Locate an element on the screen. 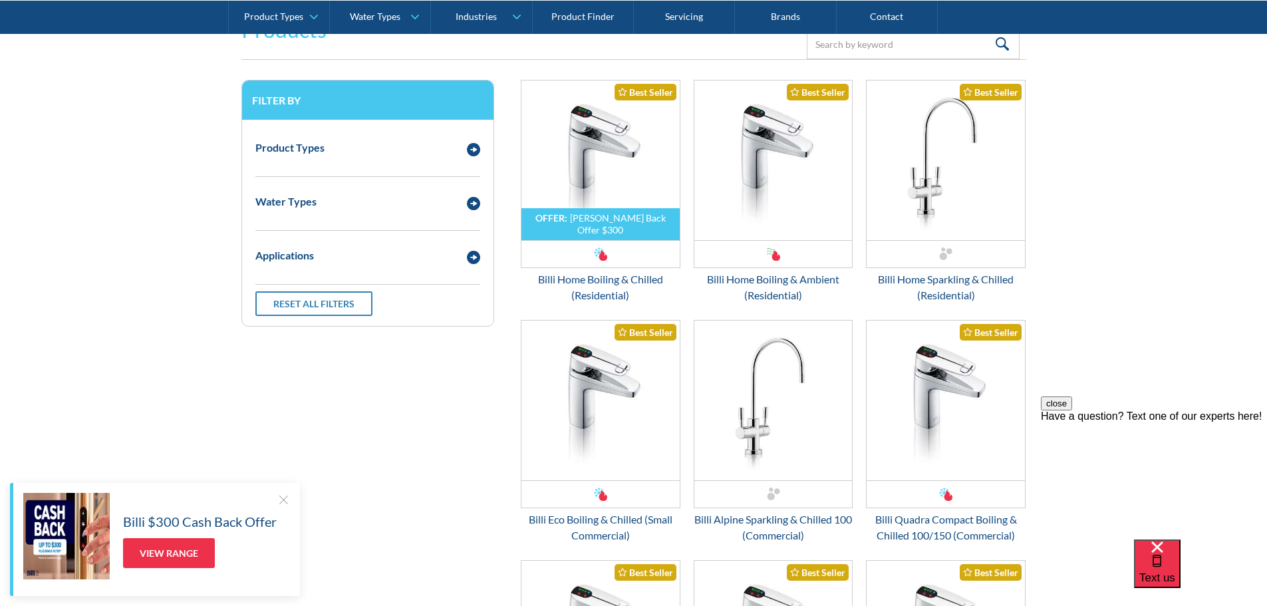  div: Billi Home Sparkling & Chilled (Residential) is located at coordinates (946, 287).